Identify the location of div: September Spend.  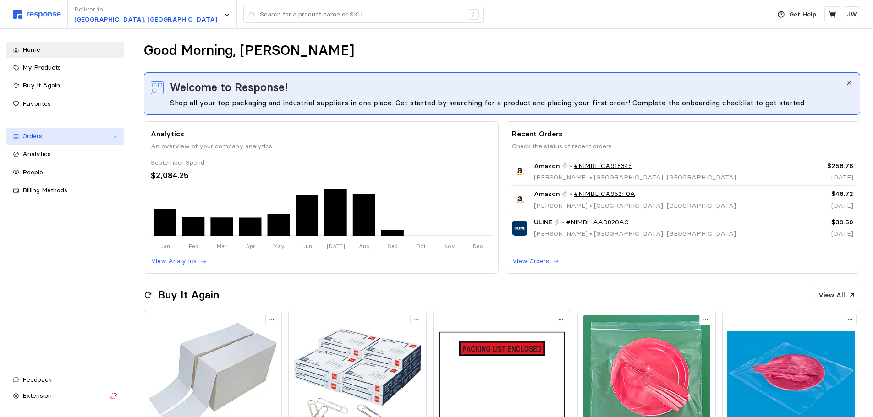
(321, 163).